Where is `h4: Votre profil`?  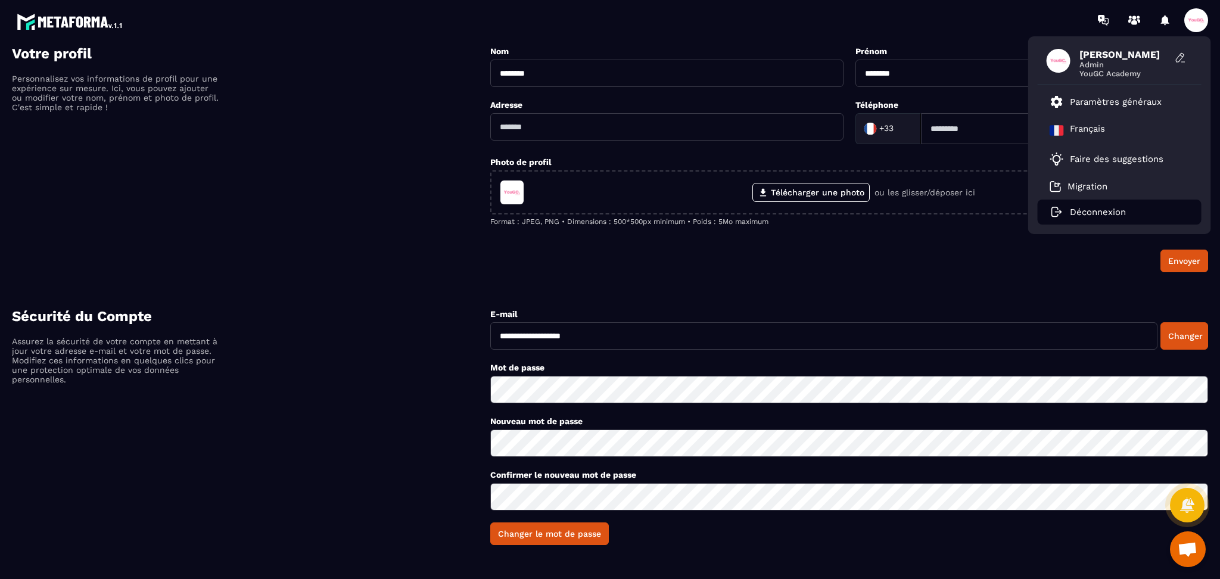
h4: Votre profil is located at coordinates (251, 54).